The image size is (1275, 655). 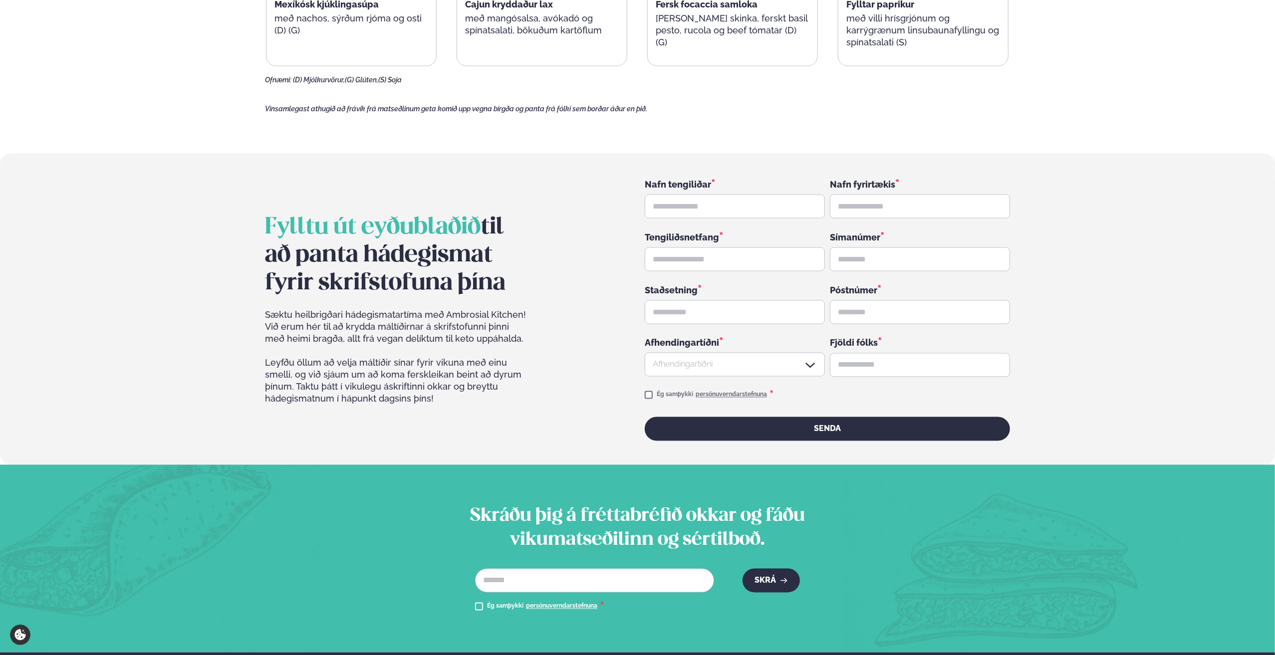 I want to click on div: Tengiliðsnetfang, so click(x=734, y=237).